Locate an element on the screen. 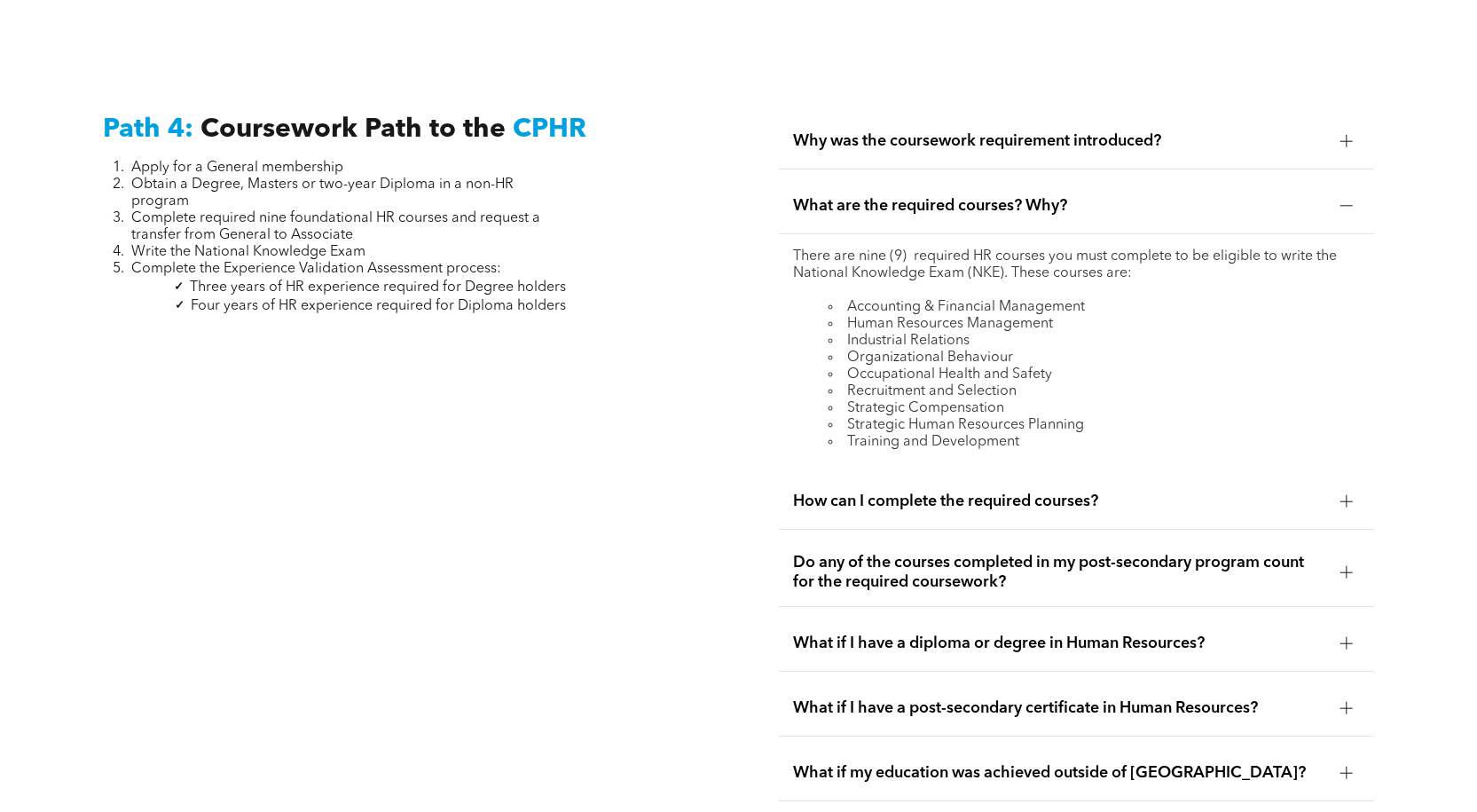 This screenshot has height=812, width=1477. span: Four years of HR experience required for Diploma holders is located at coordinates (378, 306).